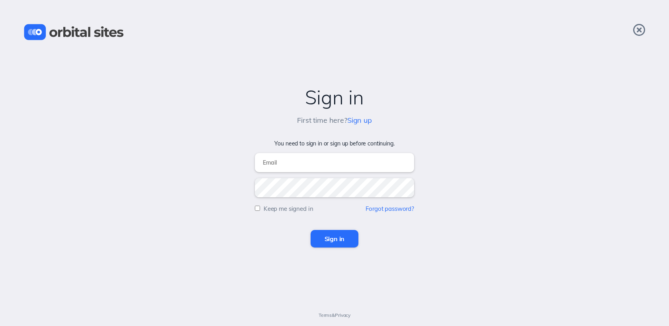 This screenshot has width=669, height=326. Describe the element at coordinates (74, 32) in the screenshot. I see `img: Orbital Sites Logo` at that location.